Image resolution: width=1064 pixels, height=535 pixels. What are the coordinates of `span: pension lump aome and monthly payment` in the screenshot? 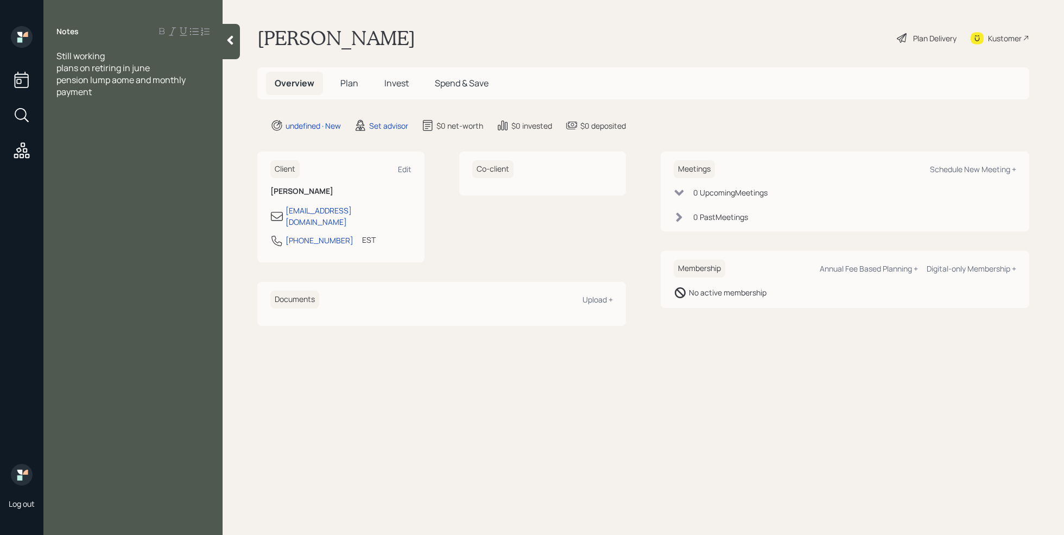 It's located at (122, 86).